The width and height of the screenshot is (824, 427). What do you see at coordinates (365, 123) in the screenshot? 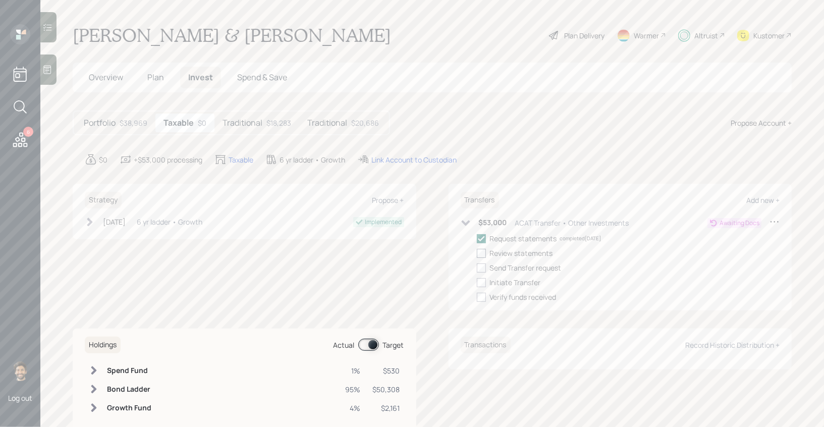
I see `div: $20,686` at bounding box center [365, 123].